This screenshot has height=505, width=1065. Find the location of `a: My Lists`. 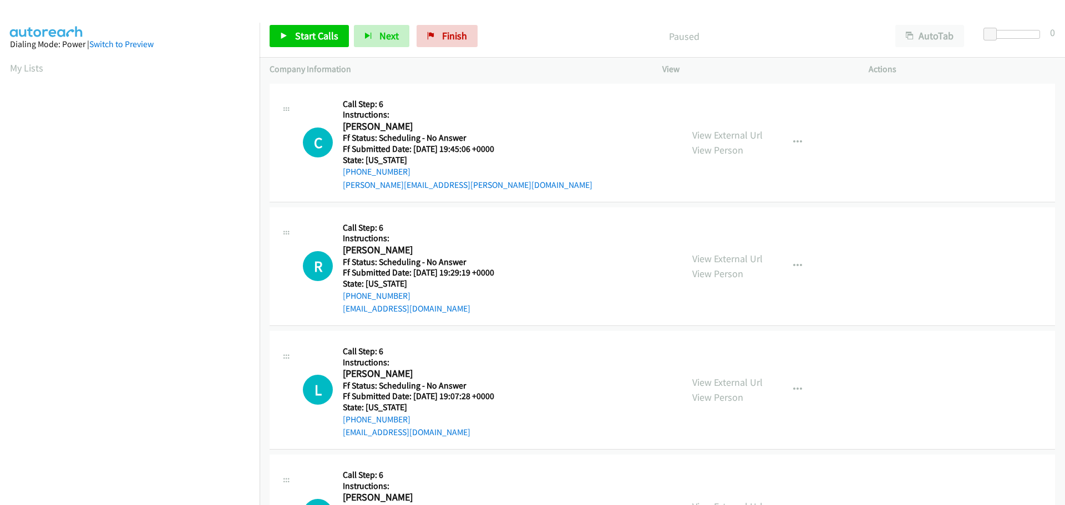

a: My Lists is located at coordinates (27, 68).